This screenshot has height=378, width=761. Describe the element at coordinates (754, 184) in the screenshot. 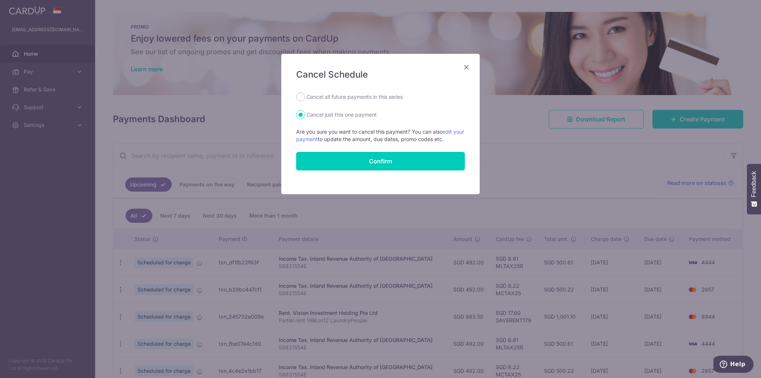

I see `span: Feedback` at that location.